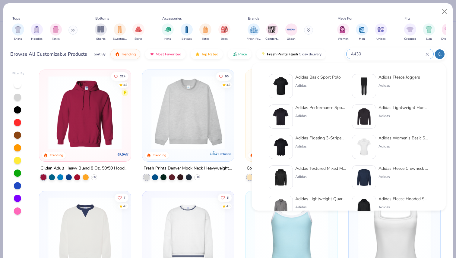 Image resolution: width=456 pixels, height=258 pixels. Describe the element at coordinates (318, 77) in the screenshot. I see `div: Adidas Basic Sport Polo` at that location.